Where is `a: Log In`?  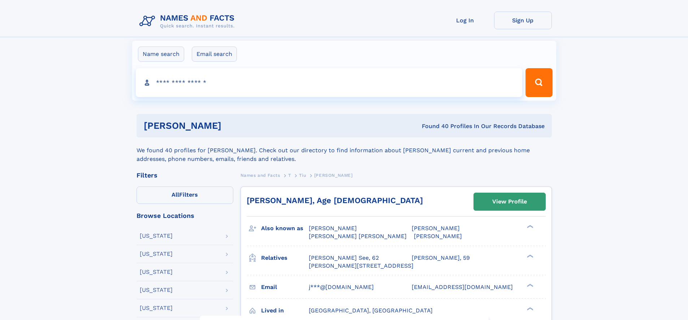 a: Log In is located at coordinates (465, 20).